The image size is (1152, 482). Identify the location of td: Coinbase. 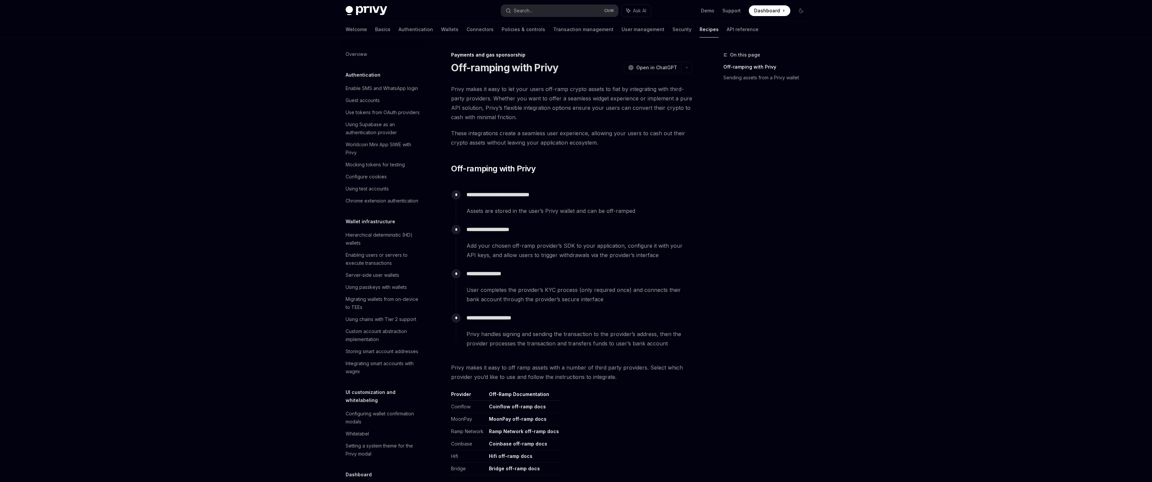
(468, 444).